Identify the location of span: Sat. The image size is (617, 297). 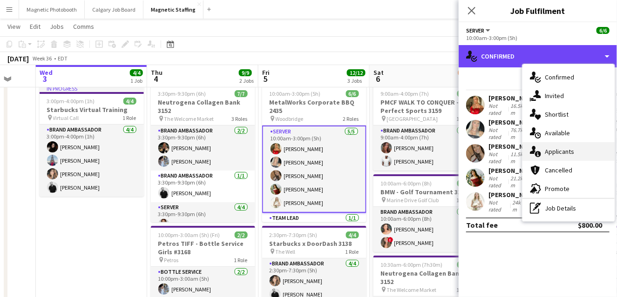
(378, 73).